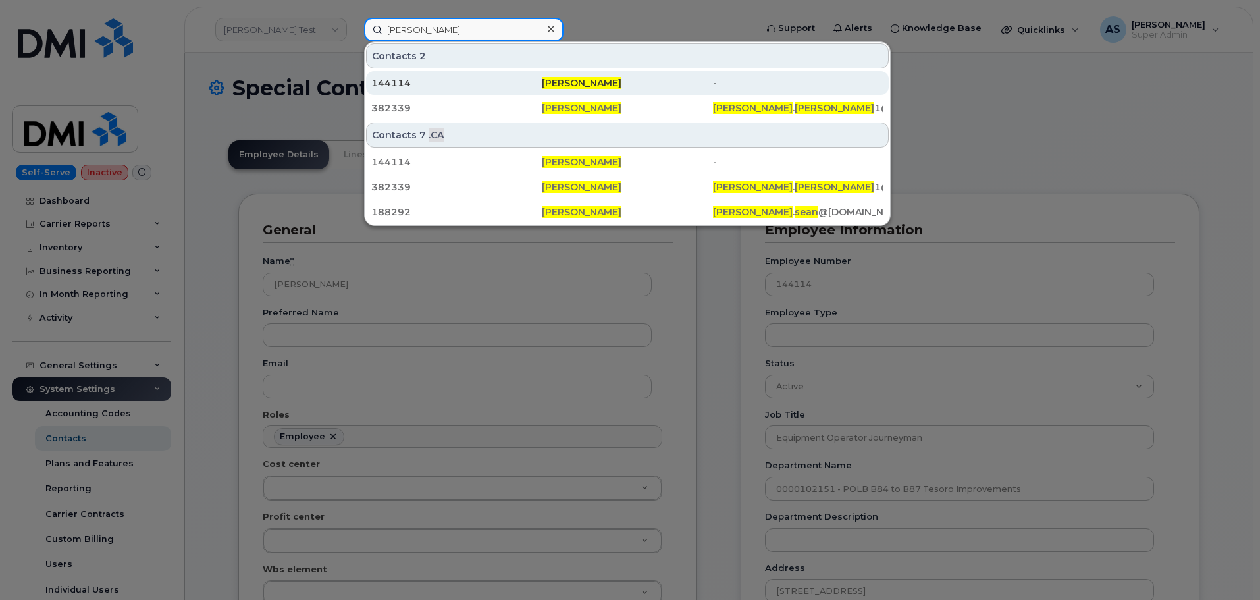 This screenshot has height=600, width=1260. What do you see at coordinates (436, 135) in the screenshot?
I see `span: .CA` at bounding box center [436, 135].